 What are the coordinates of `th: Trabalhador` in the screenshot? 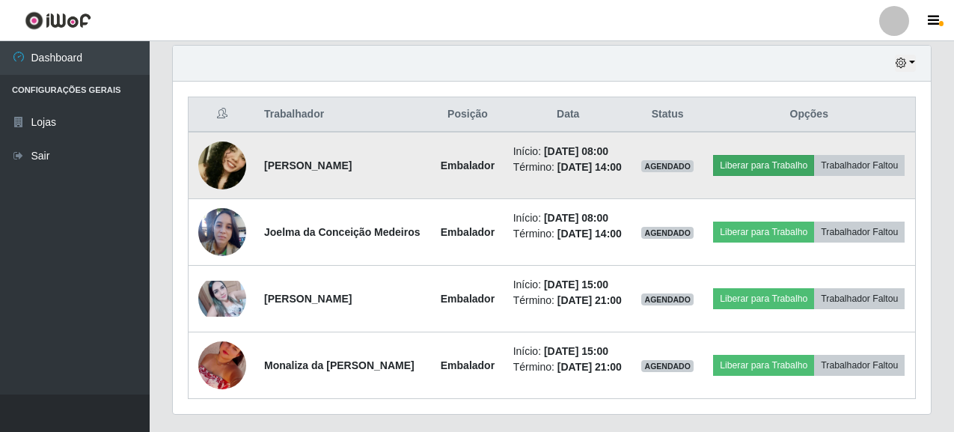 It's located at (343, 114).